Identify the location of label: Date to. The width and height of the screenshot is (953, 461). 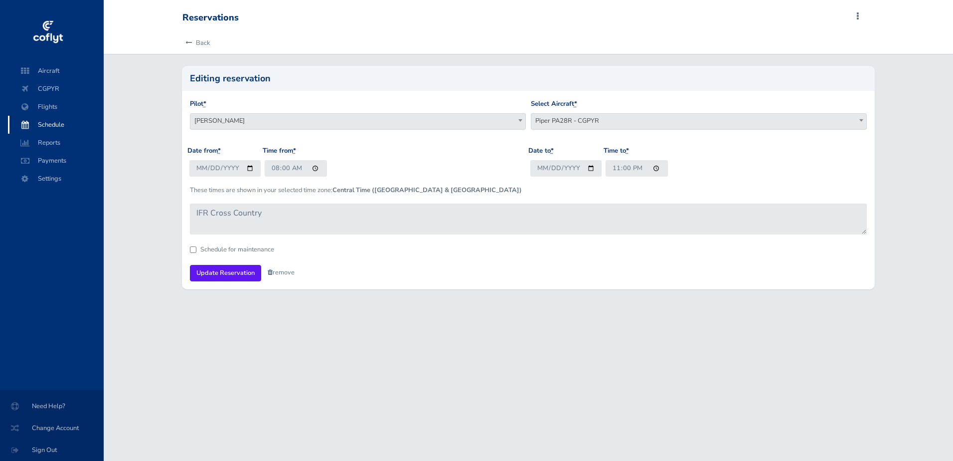
(541, 151).